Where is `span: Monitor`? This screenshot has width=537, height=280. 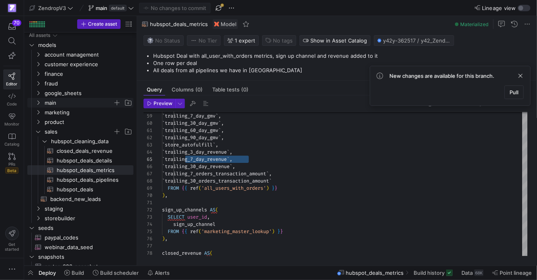
span: Monitor is located at coordinates (12, 124).